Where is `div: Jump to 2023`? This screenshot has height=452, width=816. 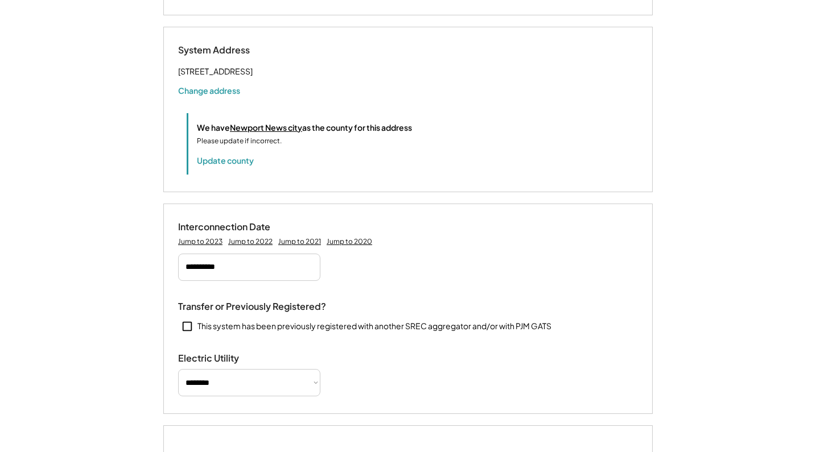 div: Jump to 2023 is located at coordinates (200, 242).